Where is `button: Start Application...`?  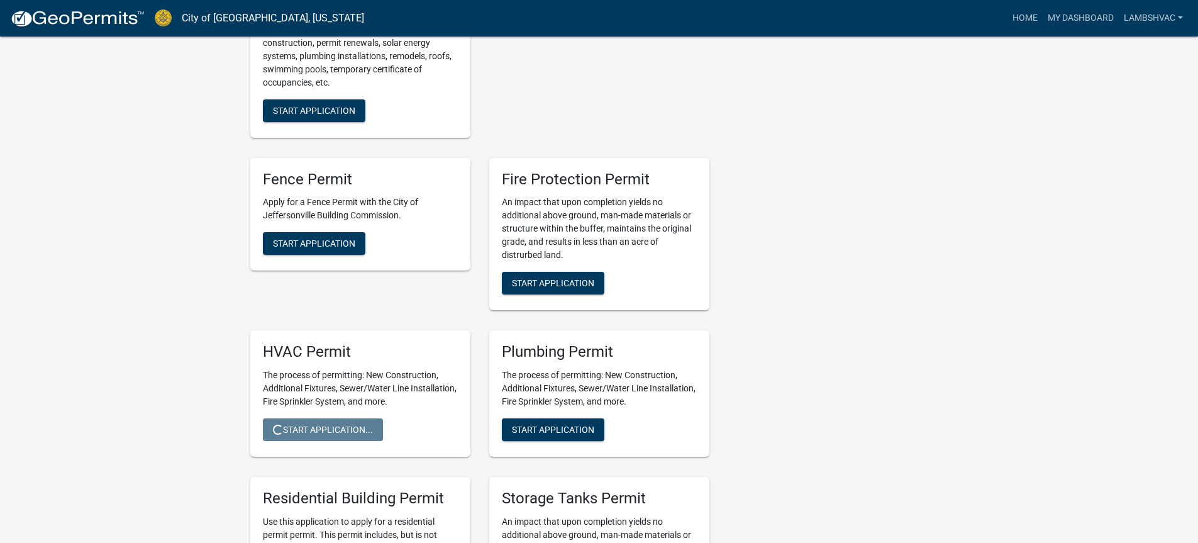 button: Start Application... is located at coordinates (323, 430).